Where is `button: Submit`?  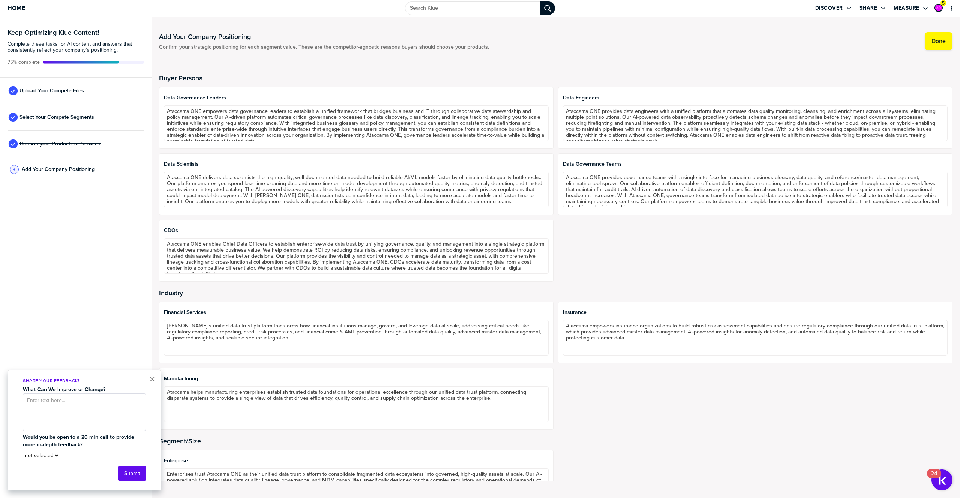 button: Submit is located at coordinates (132, 473).